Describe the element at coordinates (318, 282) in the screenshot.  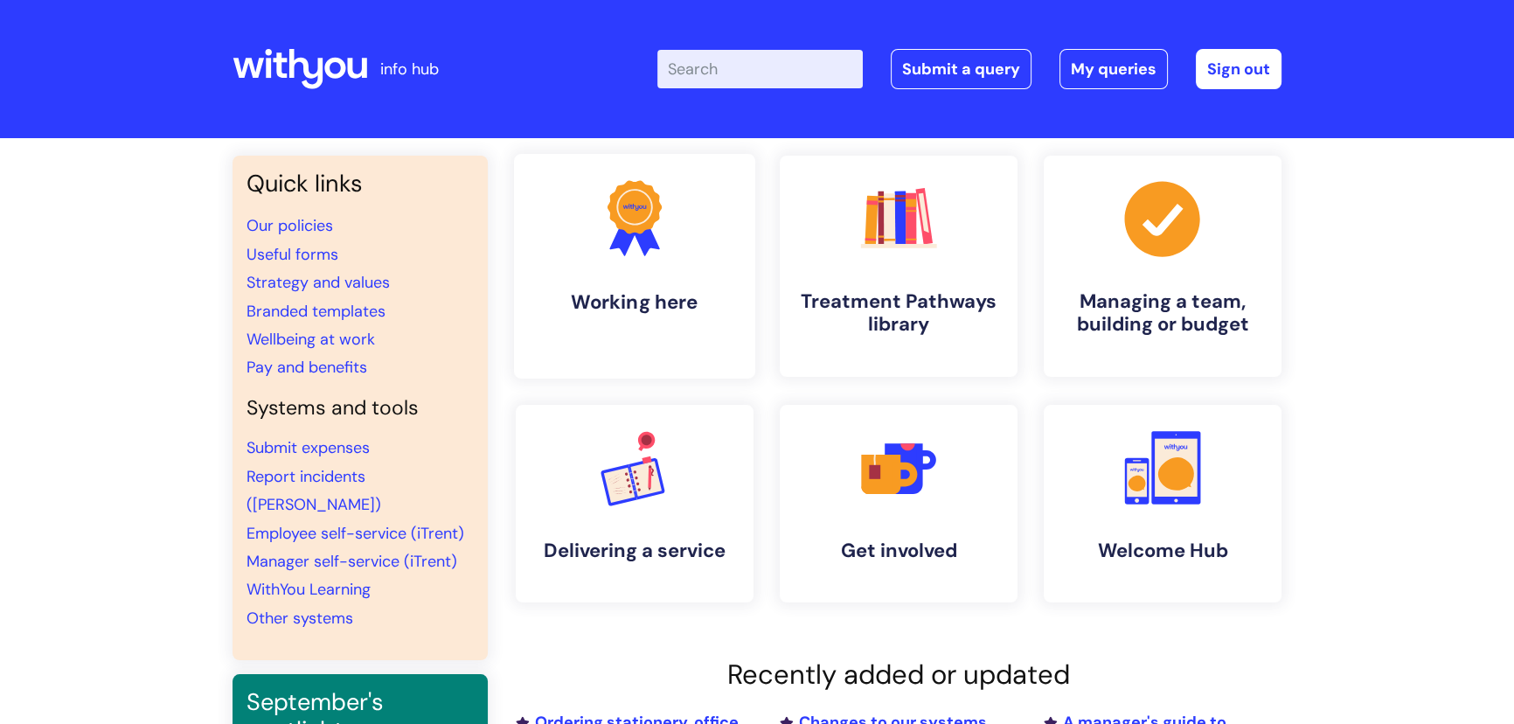
I see `a: Strategy and values` at that location.